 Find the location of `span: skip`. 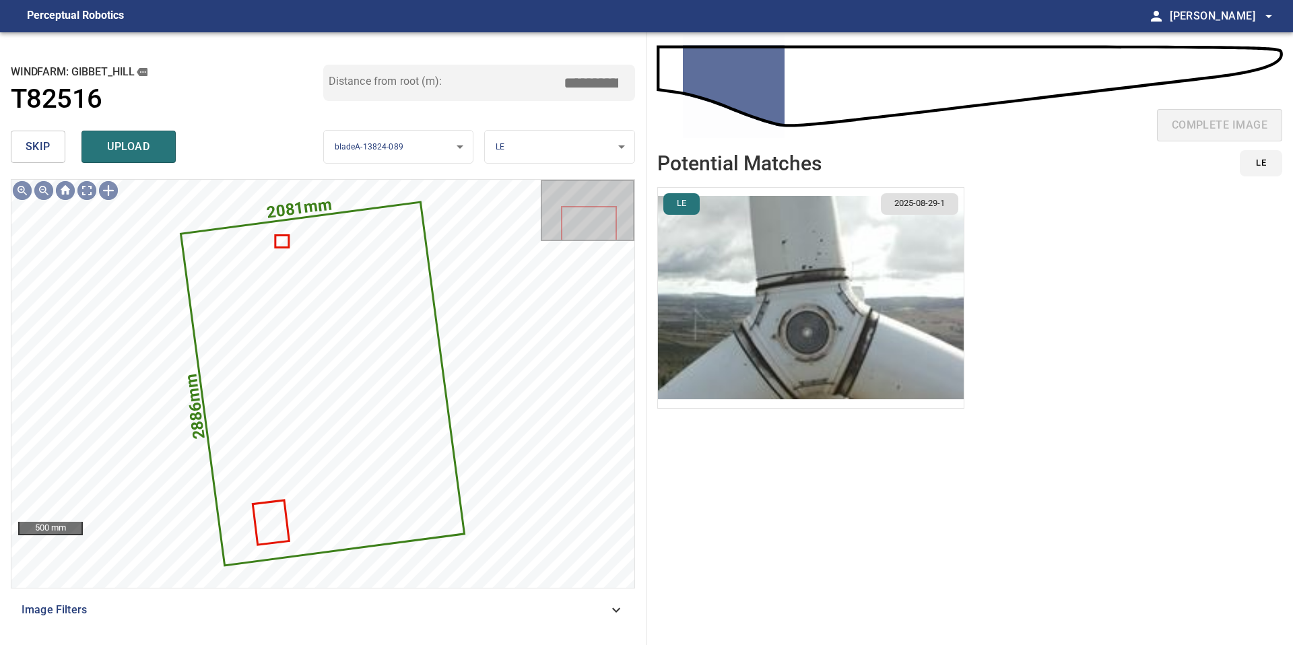

span: skip is located at coordinates (38, 147).